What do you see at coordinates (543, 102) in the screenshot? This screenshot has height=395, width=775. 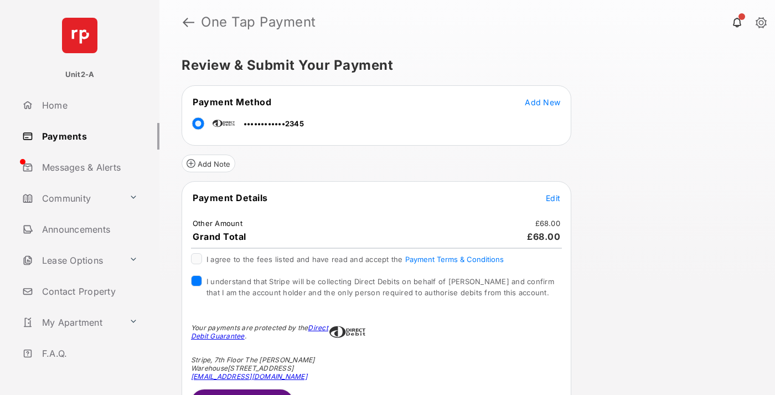 I see `button: Add New` at bounding box center [543, 102].